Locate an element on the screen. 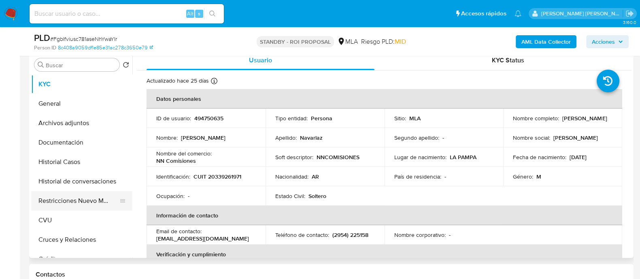 This screenshot has width=640, height=279. button: Cruces y Relaciones is located at coordinates (82, 240).